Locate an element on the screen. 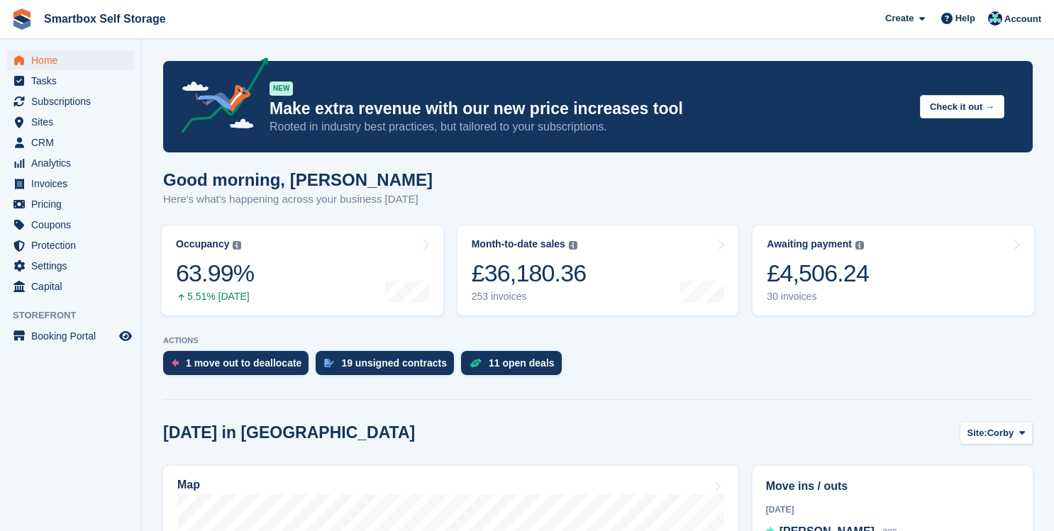 The width and height of the screenshot is (1054, 531). img: Roger Canham is located at coordinates (995, 18).